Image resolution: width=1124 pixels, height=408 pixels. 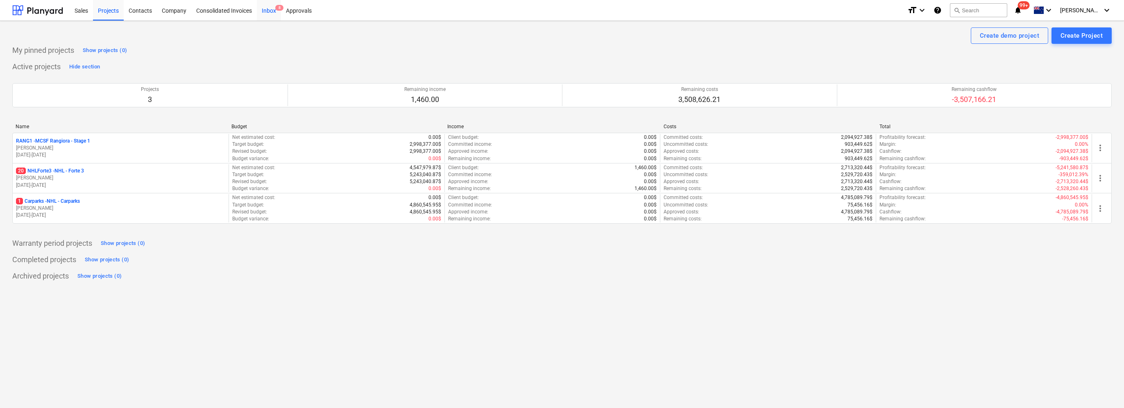 I want to click on p: Budget variance :, so click(x=251, y=188).